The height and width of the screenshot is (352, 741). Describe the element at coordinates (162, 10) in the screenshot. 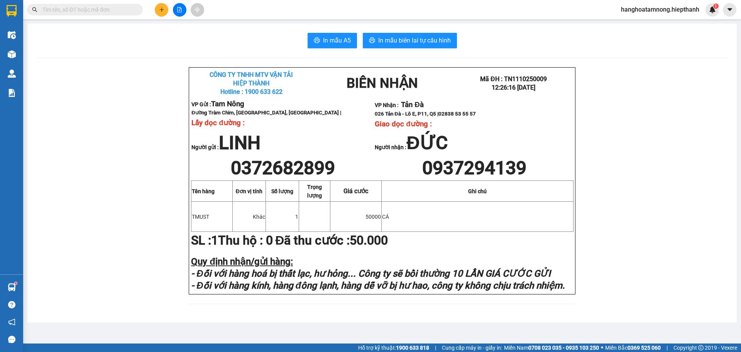

I see `span: plus` at that location.